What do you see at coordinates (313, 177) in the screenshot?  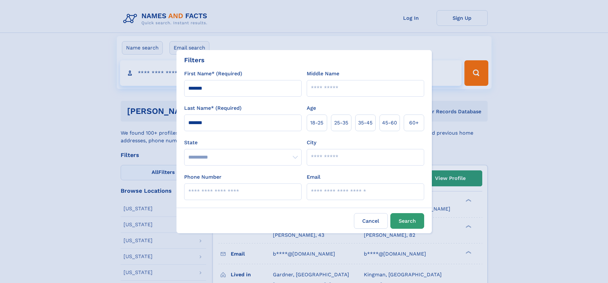 I see `label: Email` at bounding box center [313, 177].